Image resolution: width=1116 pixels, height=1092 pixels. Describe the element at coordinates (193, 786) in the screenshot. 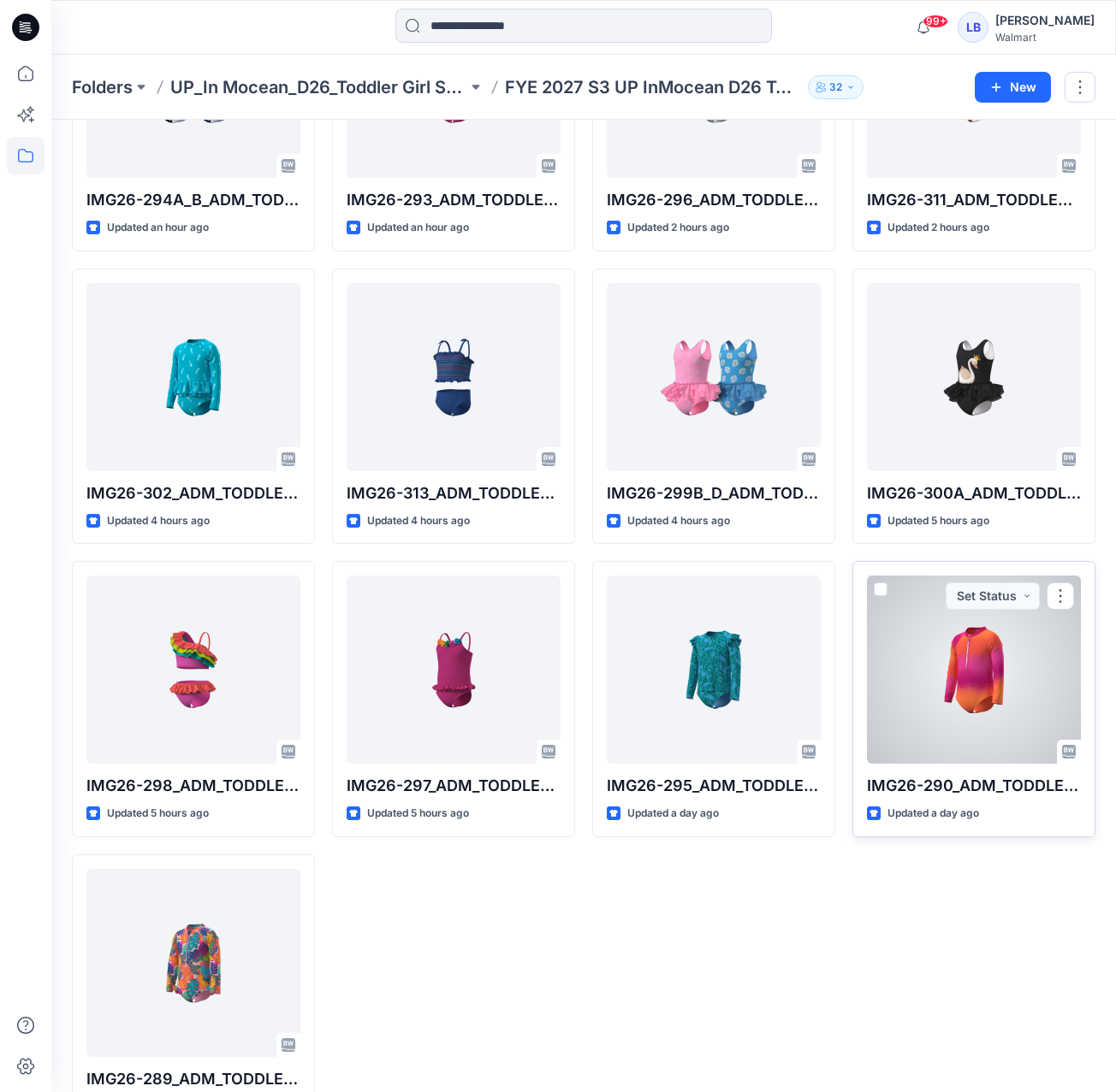

I see `p: IMG26-298_ADM_TODDLER_GIRL_1_SHOULDER_BIKINI_W_RUFFLE_SCOOP_BOTTOM` at that location.